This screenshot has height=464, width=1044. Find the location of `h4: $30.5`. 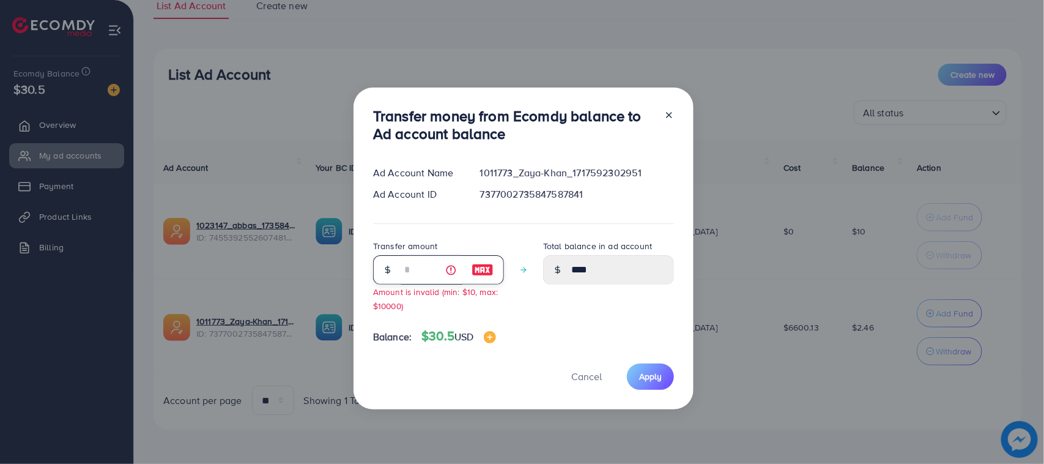

h4: $30.5 is located at coordinates (458, 336).